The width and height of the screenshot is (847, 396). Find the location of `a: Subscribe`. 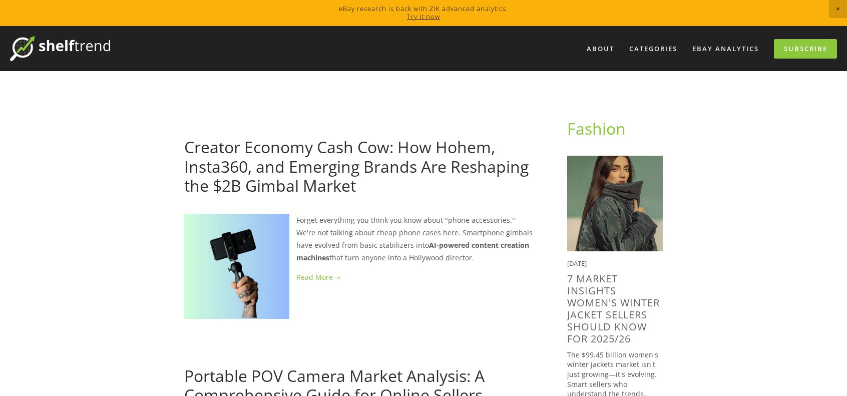

a: Subscribe is located at coordinates (806, 49).